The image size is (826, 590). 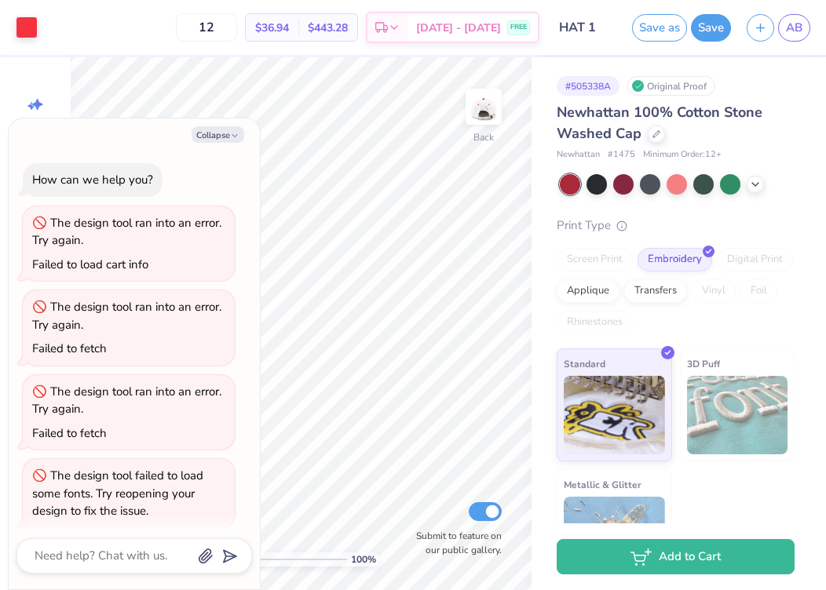 I want to click on img: Standard, so click(x=614, y=415).